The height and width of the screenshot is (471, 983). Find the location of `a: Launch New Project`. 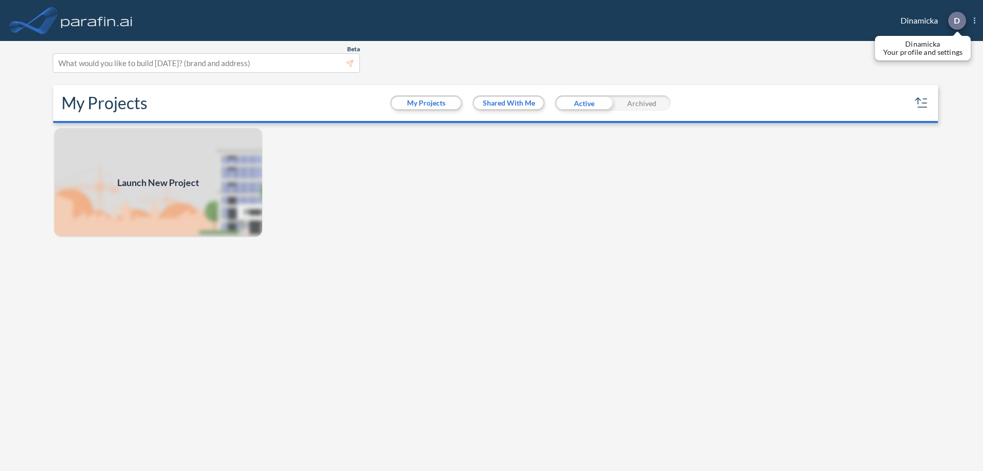

a: Launch New Project is located at coordinates (158, 182).